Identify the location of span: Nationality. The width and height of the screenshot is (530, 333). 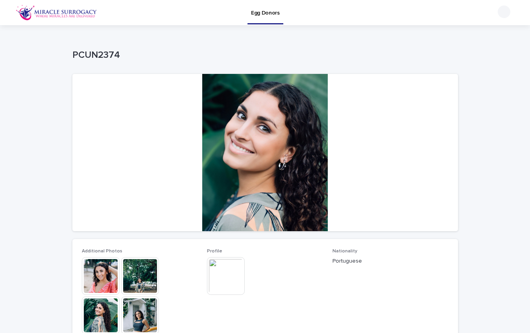
(345, 251).